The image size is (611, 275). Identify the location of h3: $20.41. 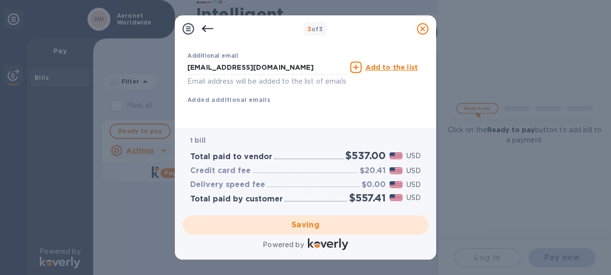
(373, 171).